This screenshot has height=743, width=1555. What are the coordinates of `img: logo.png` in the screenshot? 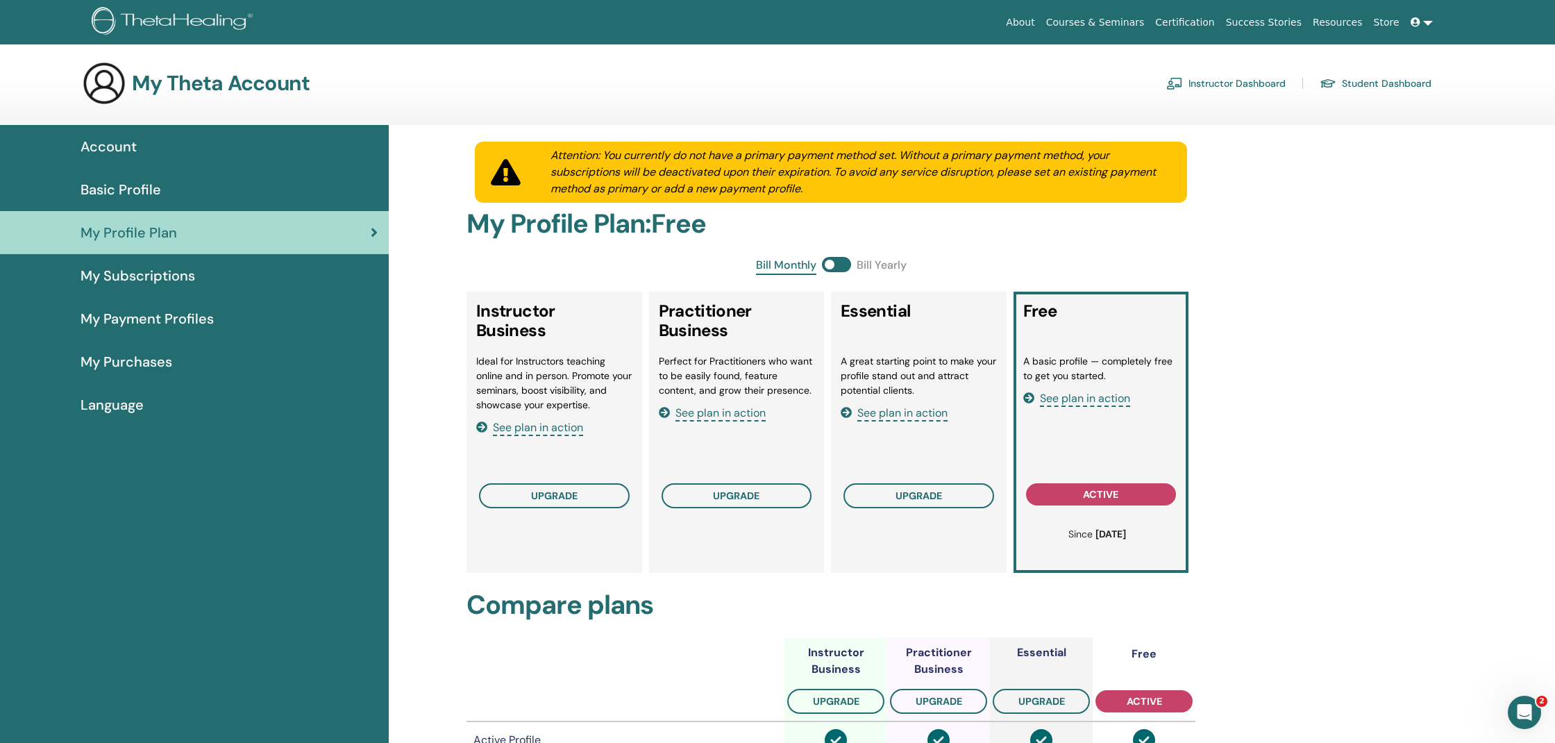 It's located at (174, 22).